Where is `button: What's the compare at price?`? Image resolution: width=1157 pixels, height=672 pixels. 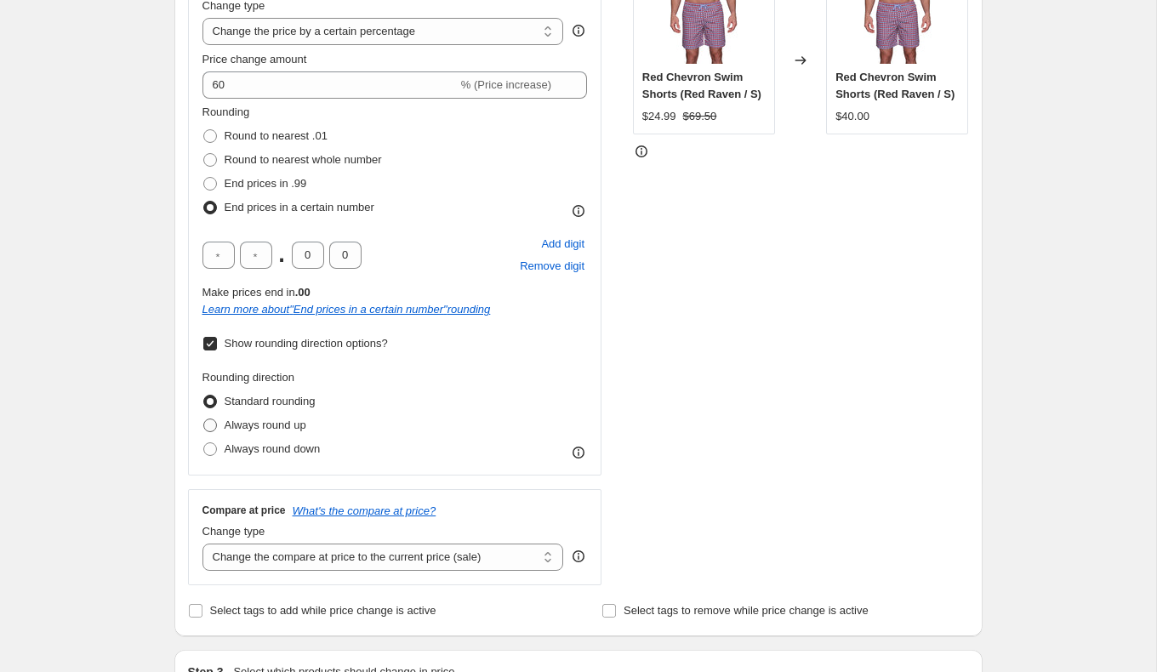 button: What's the compare at price? is located at coordinates (364, 510).